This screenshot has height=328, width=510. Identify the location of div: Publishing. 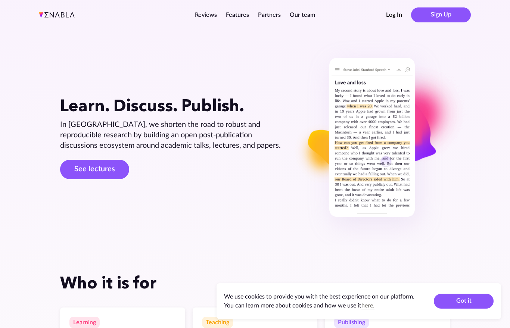
(352, 323).